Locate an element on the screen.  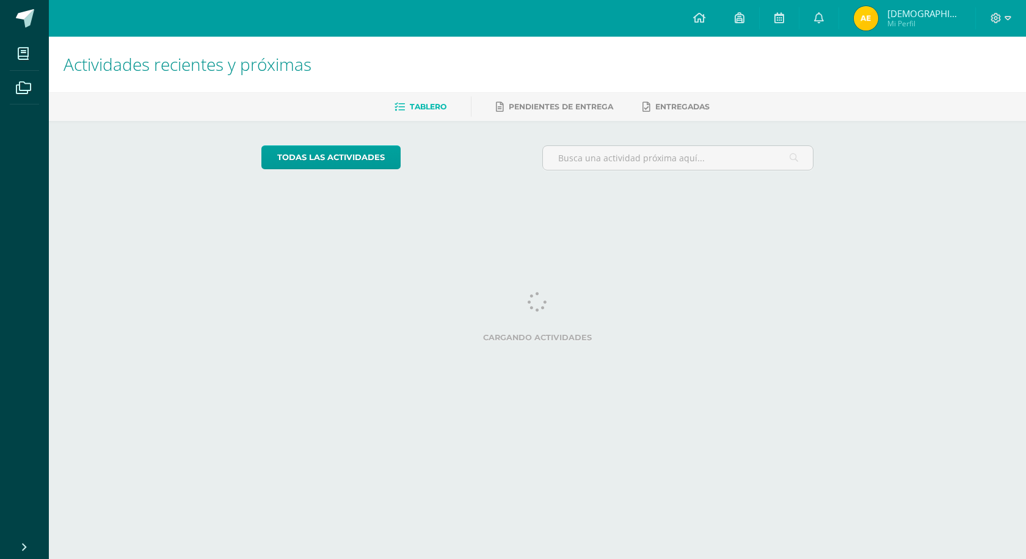
img: 8d7d734afc8ab5f8309a949ad0443abc.png is located at coordinates (866, 18).